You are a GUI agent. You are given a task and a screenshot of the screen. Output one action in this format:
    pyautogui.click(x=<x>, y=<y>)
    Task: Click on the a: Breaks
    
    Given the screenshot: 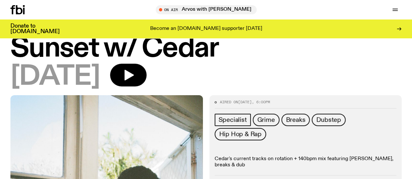 What is the action you would take?
    pyautogui.click(x=295, y=120)
    